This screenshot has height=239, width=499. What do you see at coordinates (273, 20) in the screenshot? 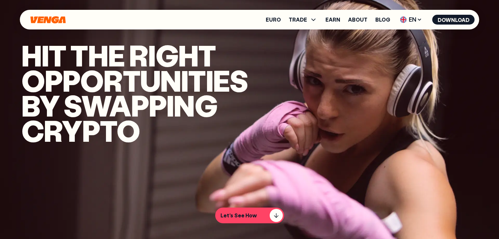
I see `a: Euro` at bounding box center [273, 20].